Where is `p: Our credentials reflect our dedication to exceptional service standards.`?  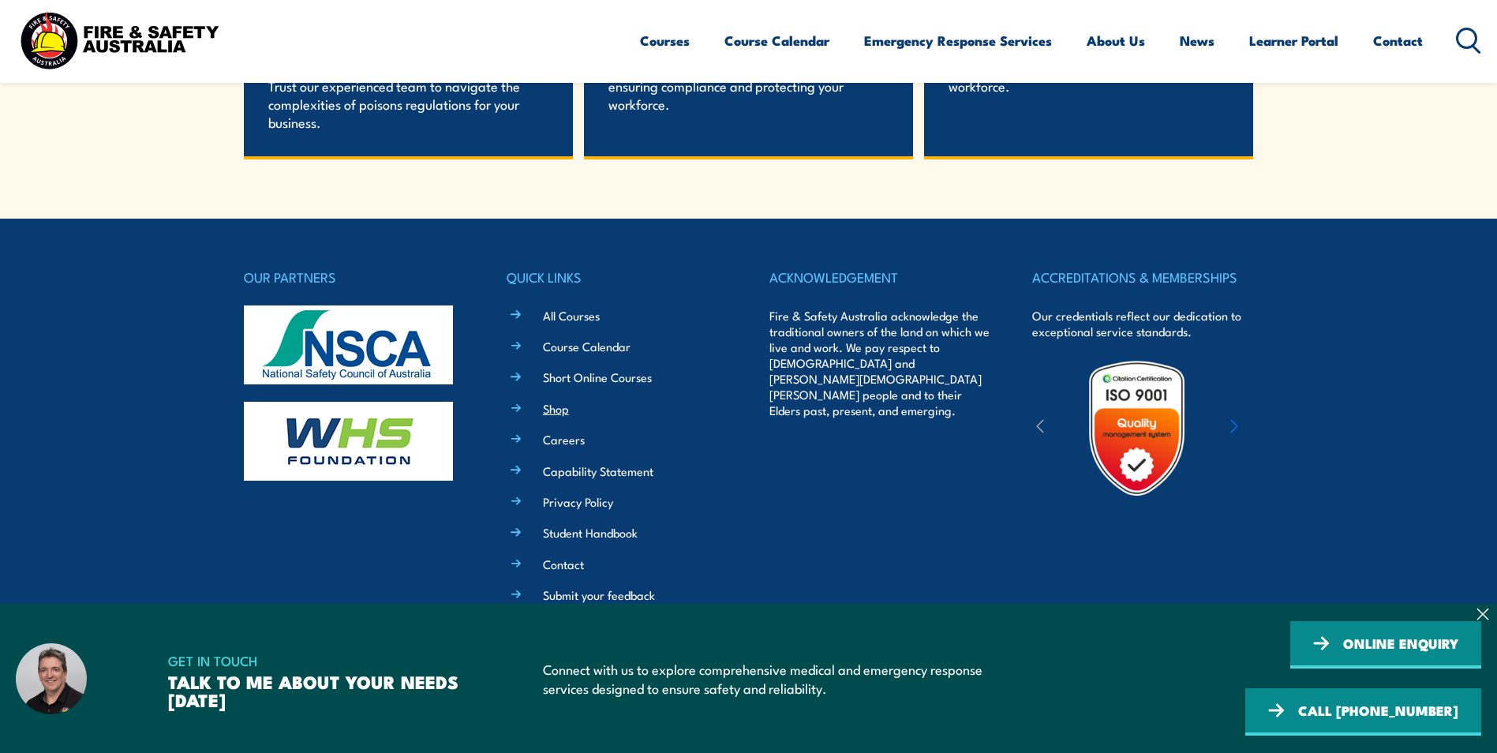 p: Our credentials reflect our dedication to exceptional service standards. is located at coordinates (1143, 324).